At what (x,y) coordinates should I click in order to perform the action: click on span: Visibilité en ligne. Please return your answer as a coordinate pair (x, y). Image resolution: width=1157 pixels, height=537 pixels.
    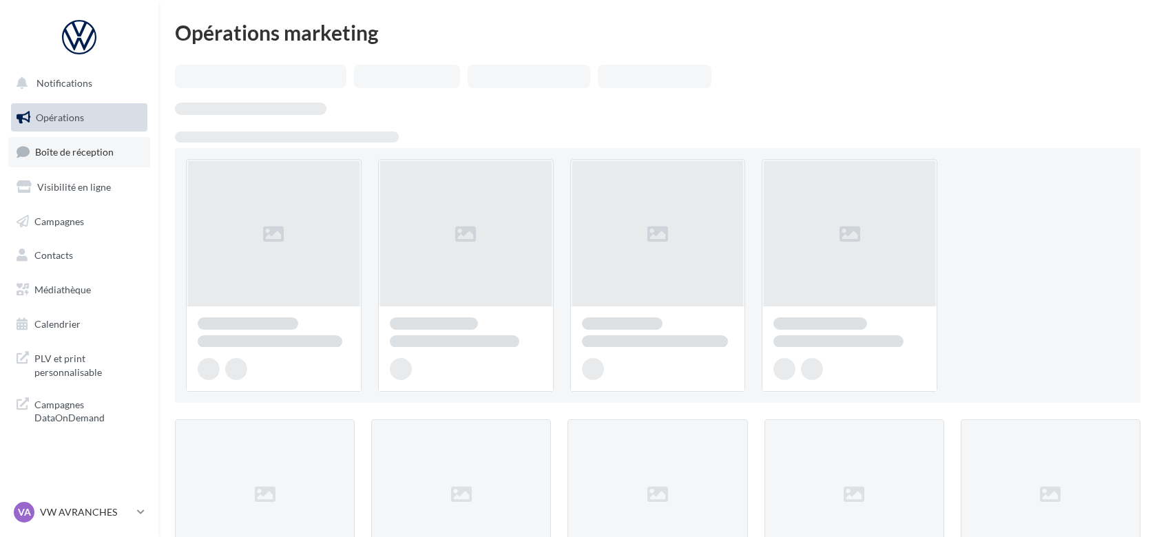
    Looking at the image, I should click on (74, 187).